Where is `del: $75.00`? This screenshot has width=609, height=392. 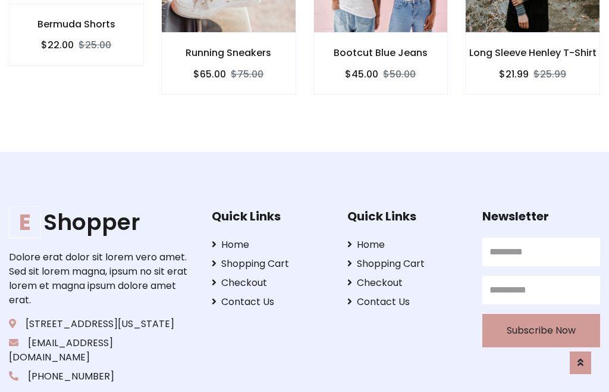 del: $75.00 is located at coordinates (247, 74).